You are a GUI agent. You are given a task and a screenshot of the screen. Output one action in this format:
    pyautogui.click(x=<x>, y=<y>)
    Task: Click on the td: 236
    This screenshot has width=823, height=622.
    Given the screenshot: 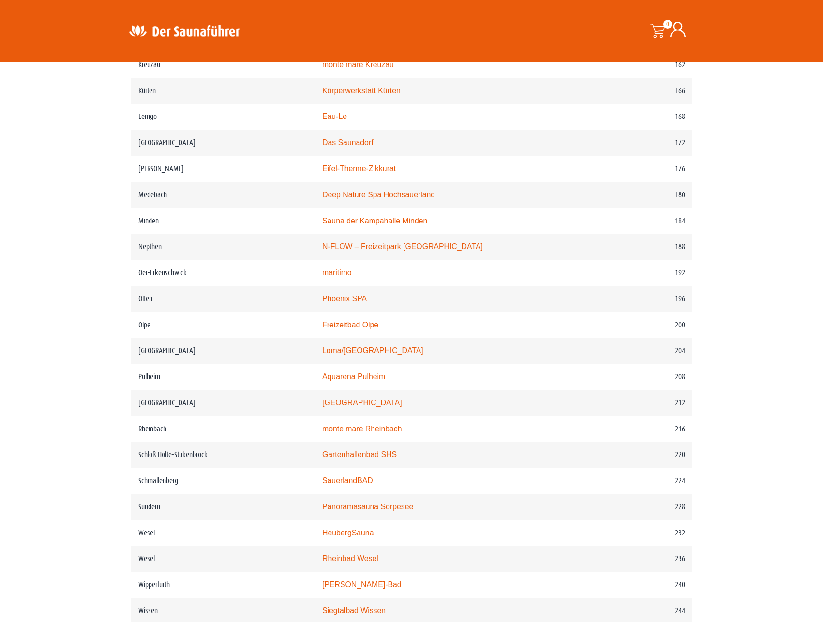 What is the action you would take?
    pyautogui.click(x=641, y=558)
    